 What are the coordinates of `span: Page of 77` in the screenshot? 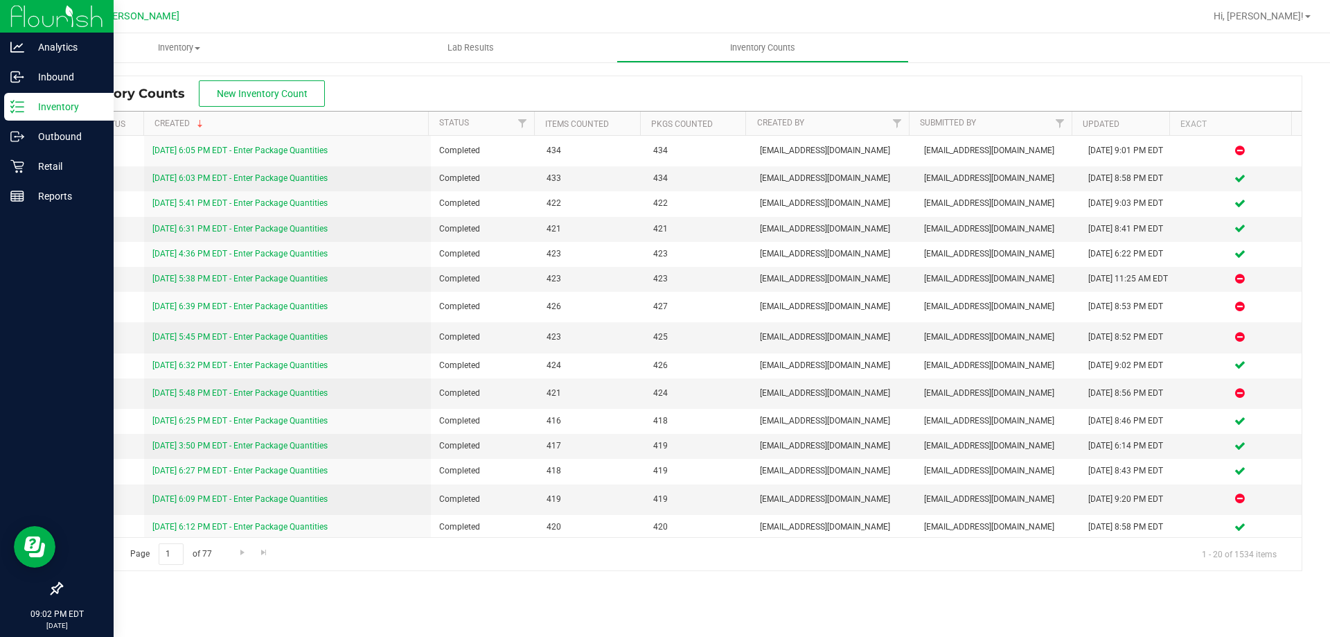 It's located at (170, 554).